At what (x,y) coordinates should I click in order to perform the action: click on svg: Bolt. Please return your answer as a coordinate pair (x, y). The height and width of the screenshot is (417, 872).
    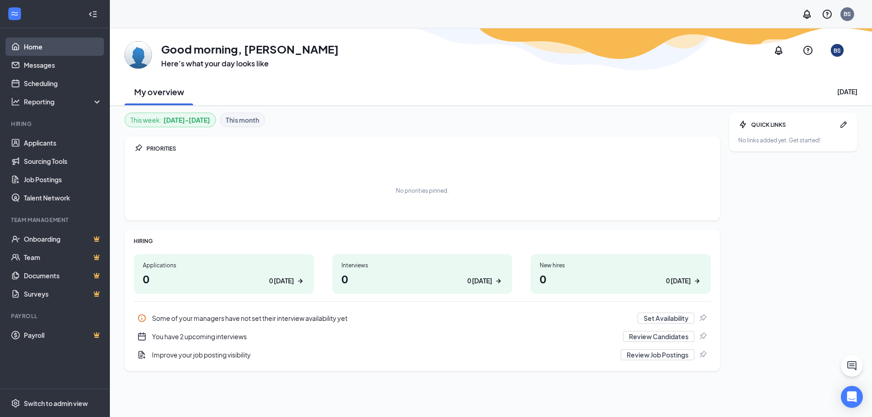
    Looking at the image, I should click on (743, 124).